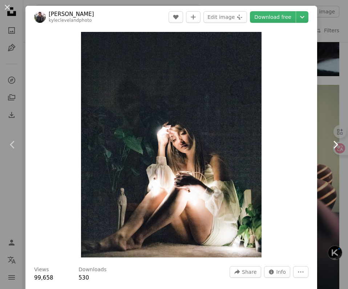 The image size is (348, 289). What do you see at coordinates (249, 272) in the screenshot?
I see `span: Share` at bounding box center [249, 272].